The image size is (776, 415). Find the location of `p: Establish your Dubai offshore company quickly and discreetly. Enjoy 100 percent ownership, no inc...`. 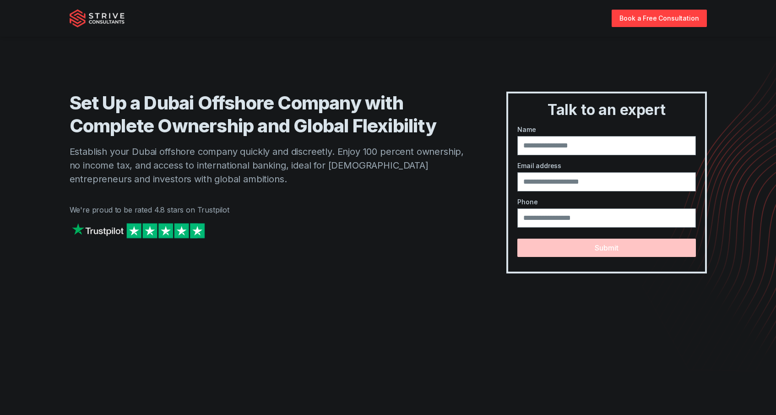

p: Establish your Dubai offshore company quickly and discreetly. Enjoy 100 percent ownership, no inc... is located at coordinates (270, 165).